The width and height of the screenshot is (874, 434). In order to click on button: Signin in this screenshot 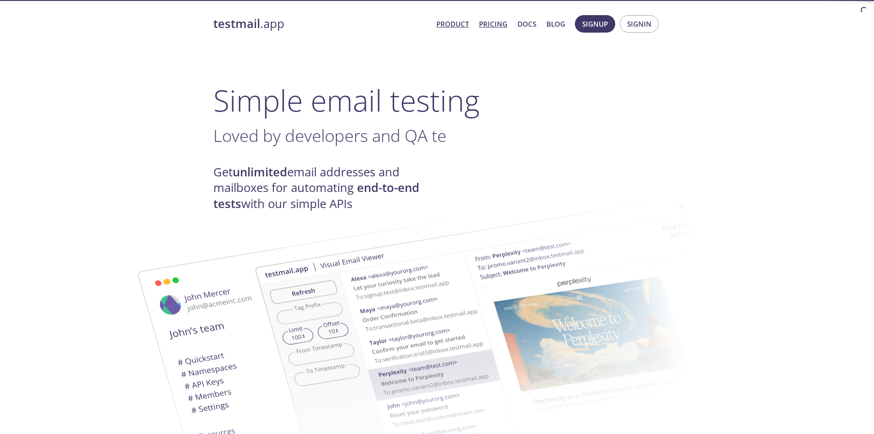, I will do `click(639, 24)`.